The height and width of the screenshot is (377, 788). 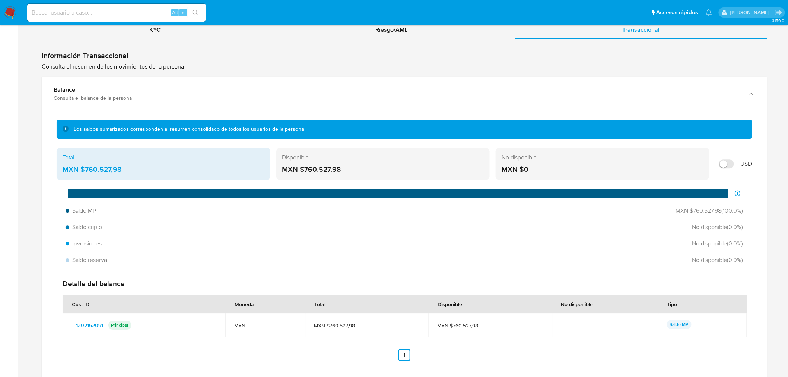 I want to click on span: Riesgo/AML, so click(x=391, y=29).